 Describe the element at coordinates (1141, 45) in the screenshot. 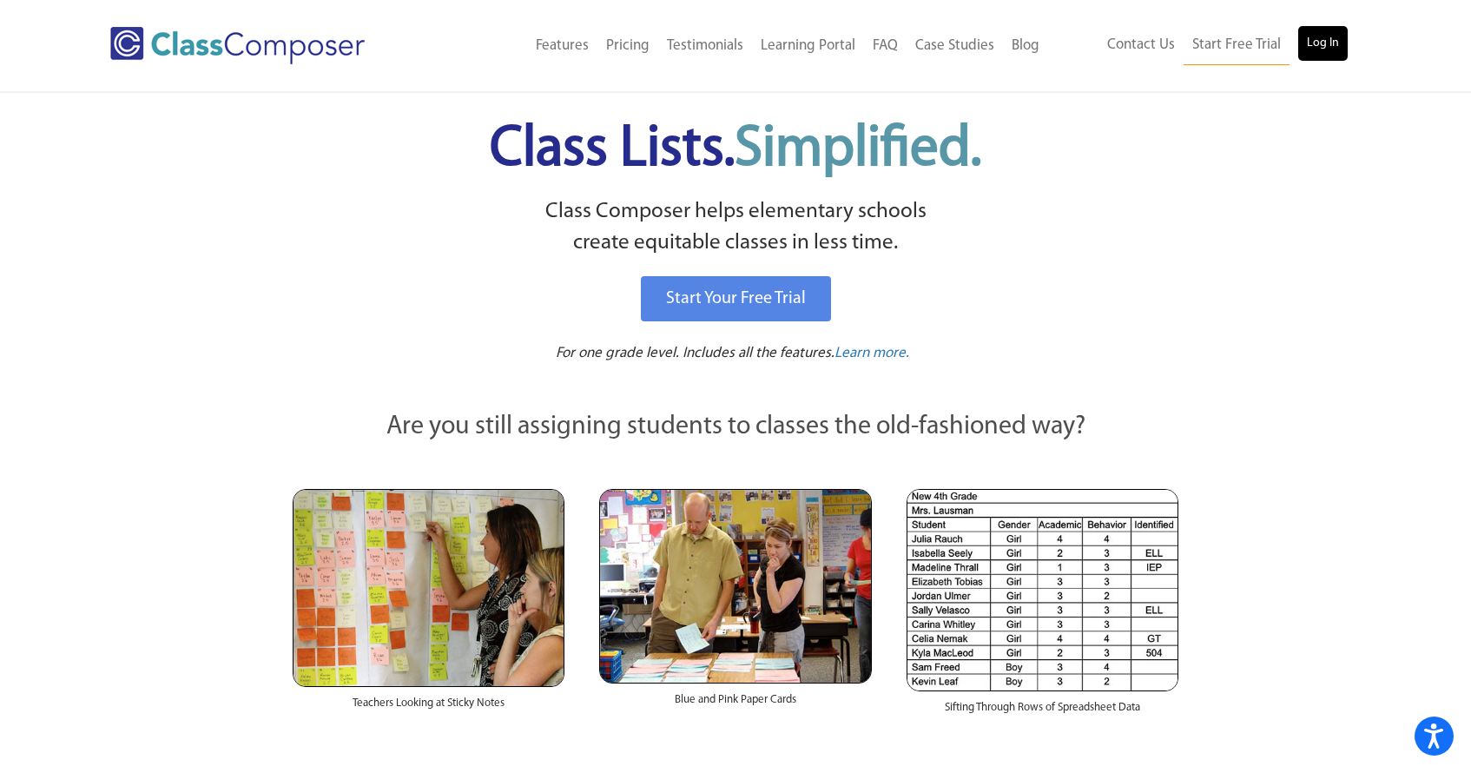

I see `a: Contact Us` at that location.